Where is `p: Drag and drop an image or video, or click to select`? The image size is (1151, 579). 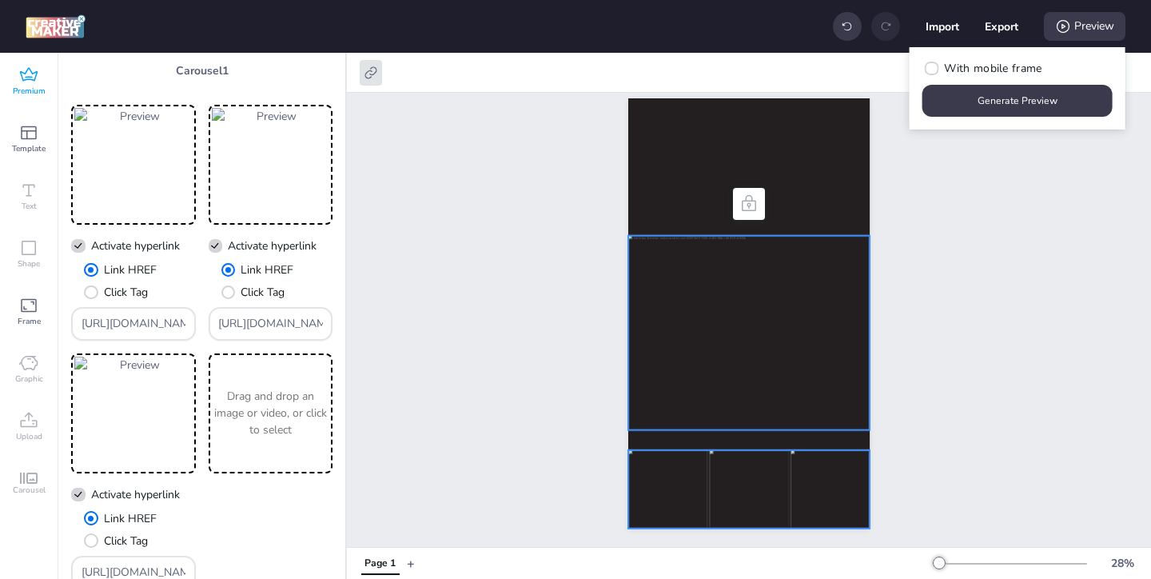
p: Drag and drop an image or video, or click to select is located at coordinates (271, 412).